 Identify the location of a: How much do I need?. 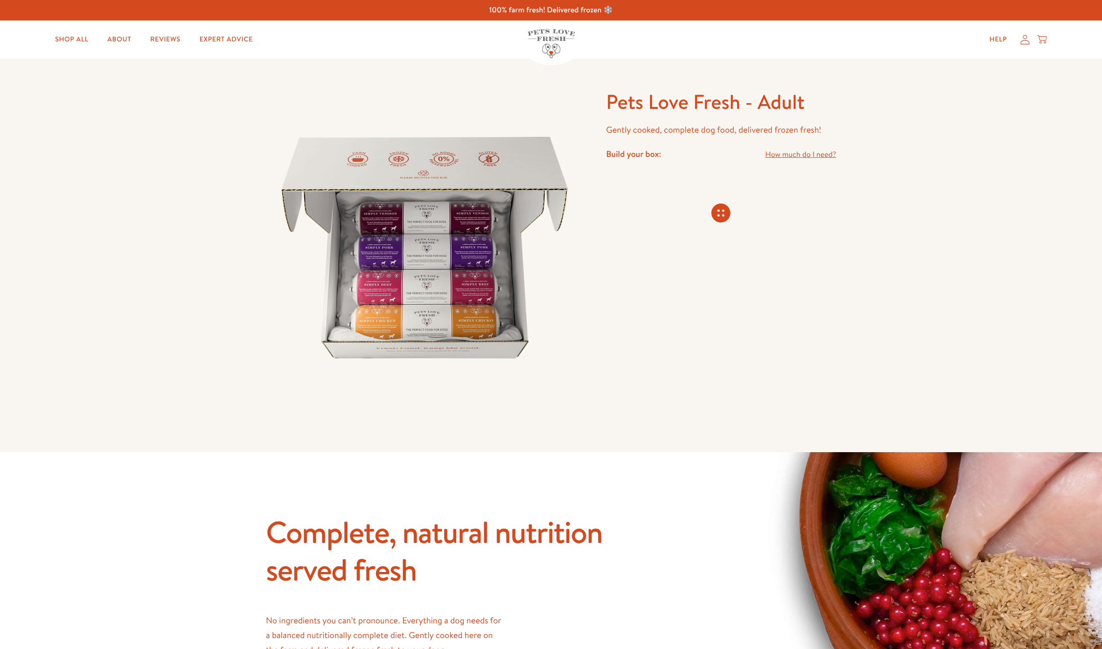
(800, 154).